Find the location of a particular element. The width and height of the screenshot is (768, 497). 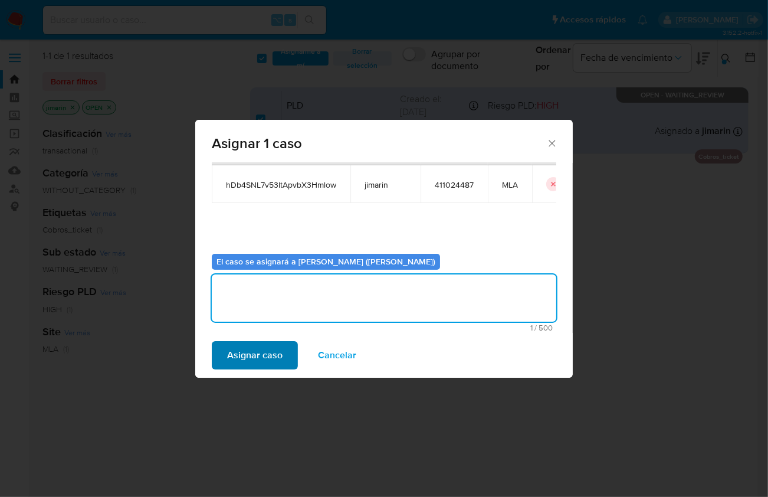

span: Asignar 1 caso is located at coordinates (379, 143).